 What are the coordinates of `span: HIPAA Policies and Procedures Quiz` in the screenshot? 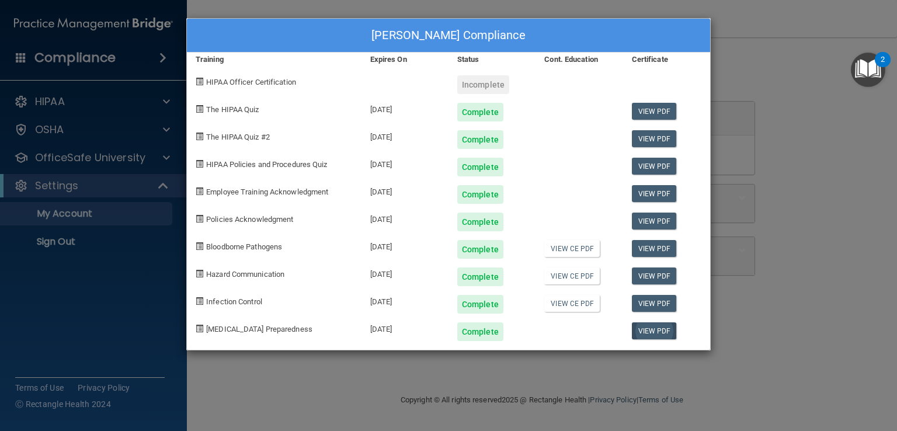 It's located at (266, 164).